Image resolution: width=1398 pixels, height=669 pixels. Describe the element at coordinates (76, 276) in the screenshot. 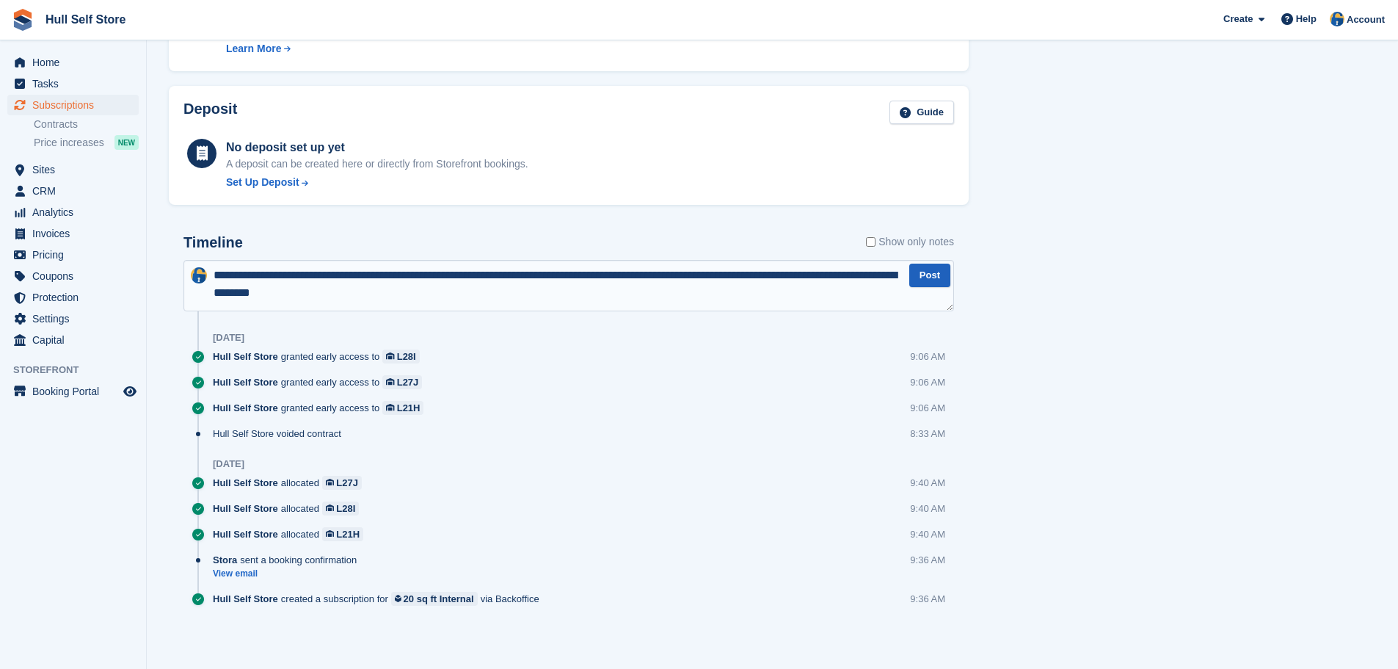

I see `span: Coupons` at that location.